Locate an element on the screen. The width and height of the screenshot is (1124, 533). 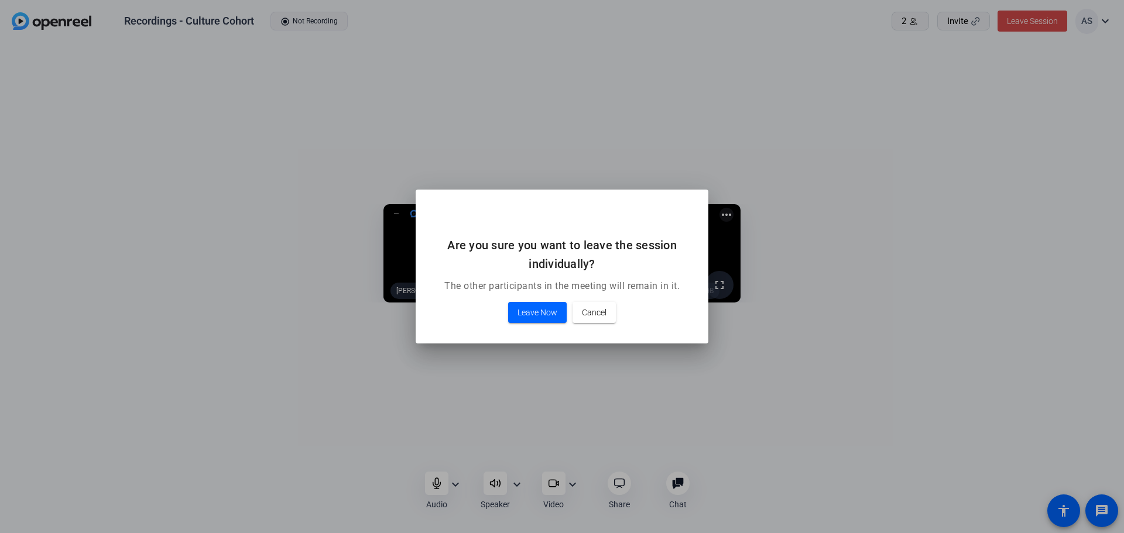
button: Cancel is located at coordinates (594, 313).